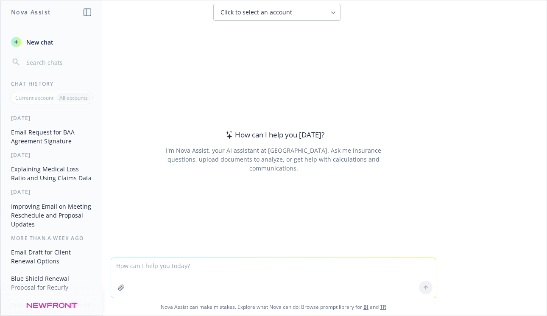 The width and height of the screenshot is (547, 316). Describe the element at coordinates (51, 238) in the screenshot. I see `div: More than a week ago` at that location.